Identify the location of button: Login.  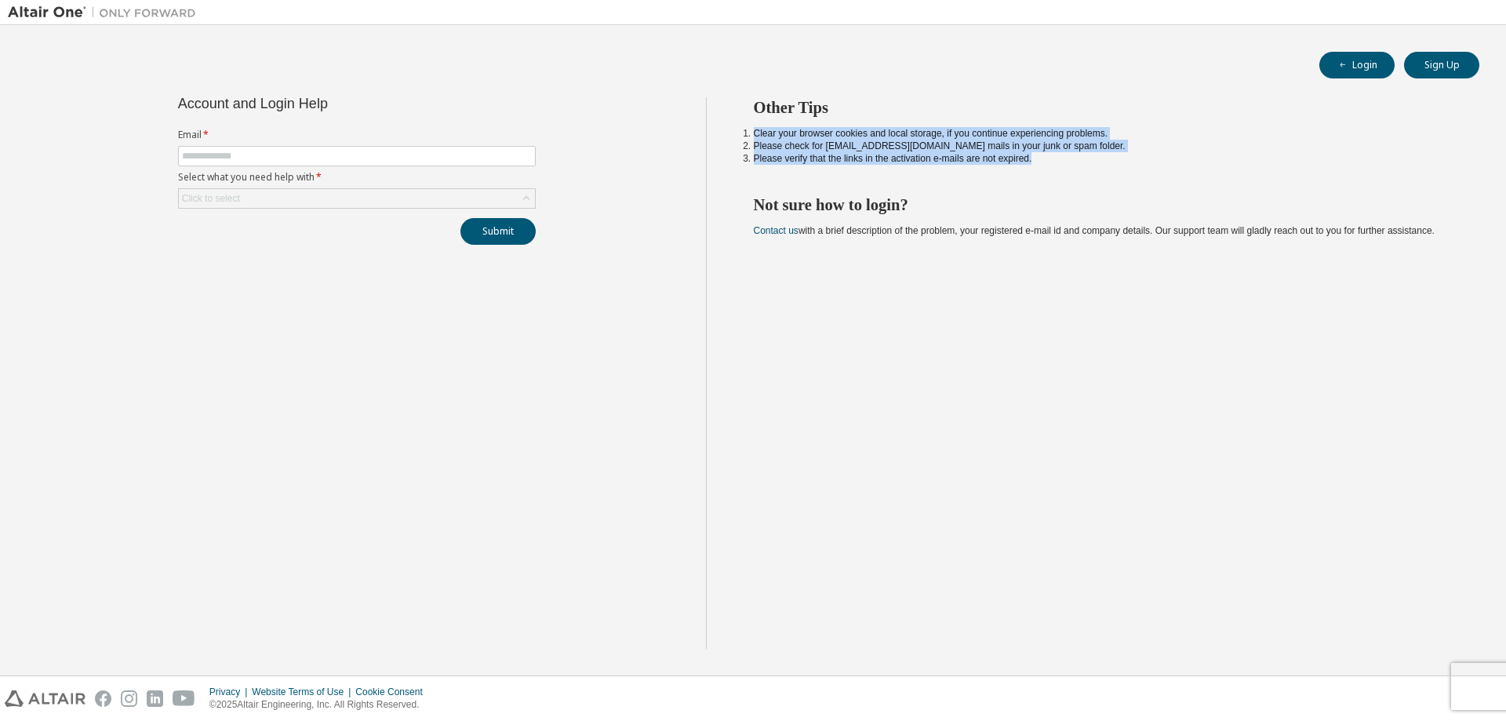
(1357, 65).